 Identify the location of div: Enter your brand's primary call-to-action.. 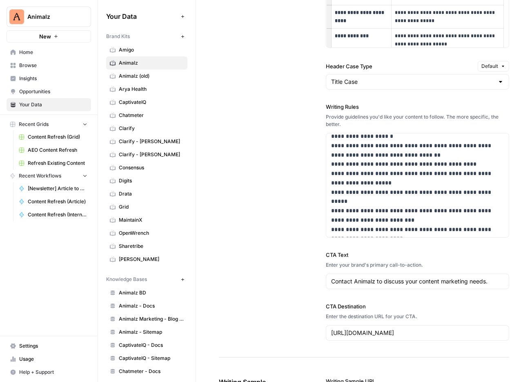
(418, 265).